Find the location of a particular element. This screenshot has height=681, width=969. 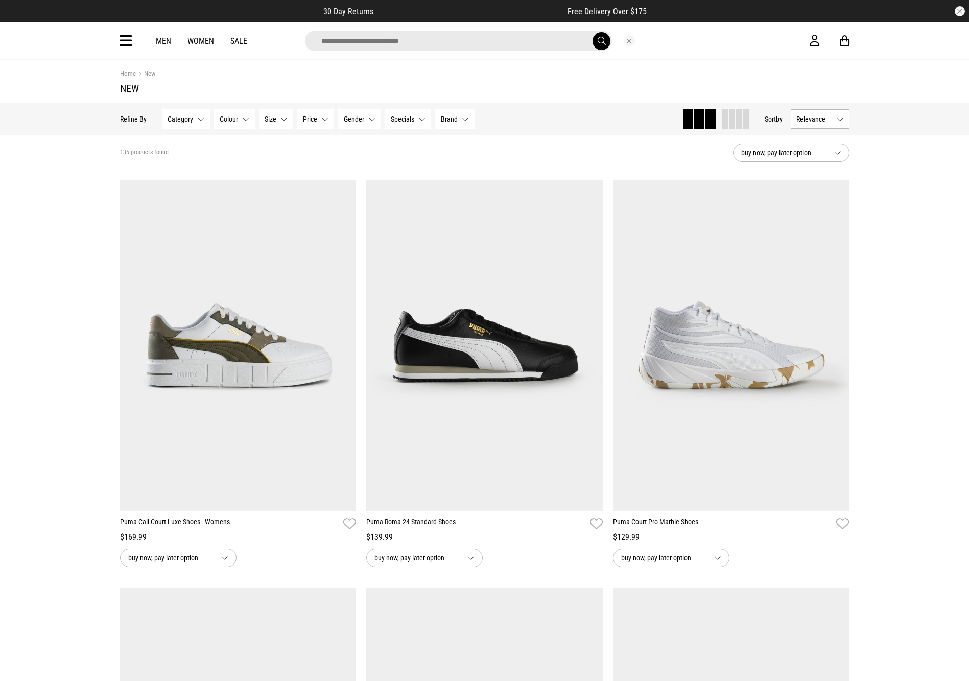

a: Sale is located at coordinates (239, 41).